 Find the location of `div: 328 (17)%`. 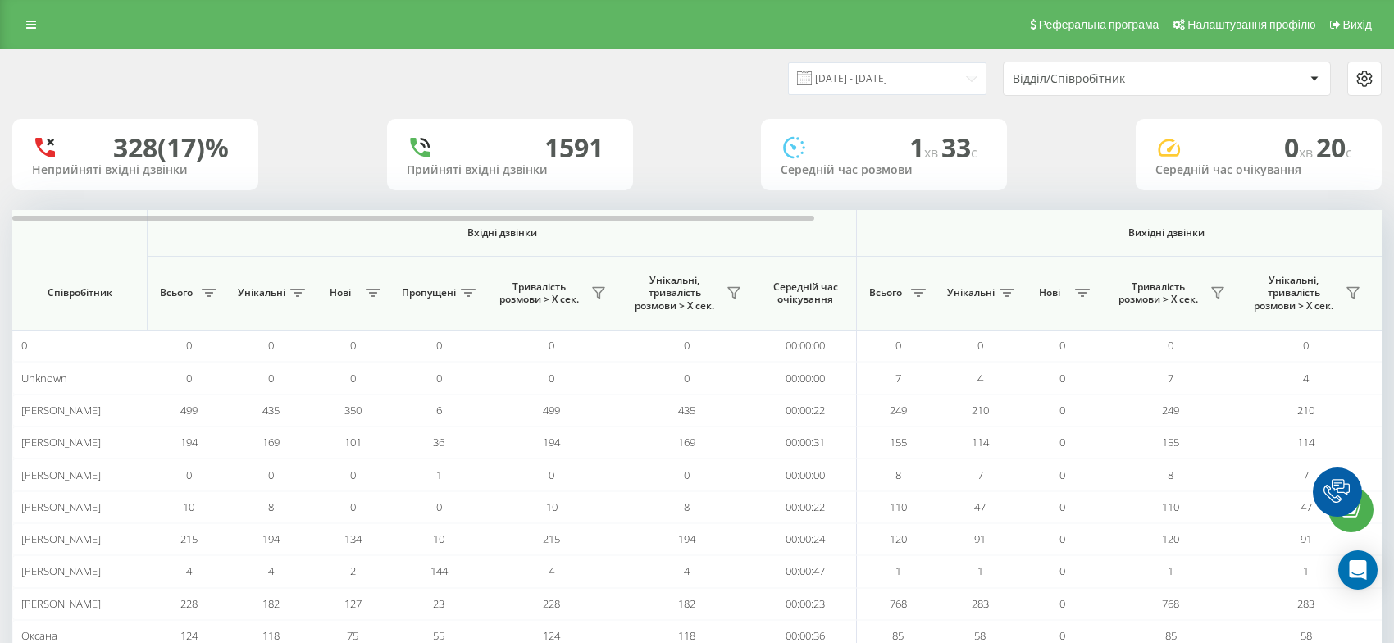

div: 328 (17)% is located at coordinates (171, 148).